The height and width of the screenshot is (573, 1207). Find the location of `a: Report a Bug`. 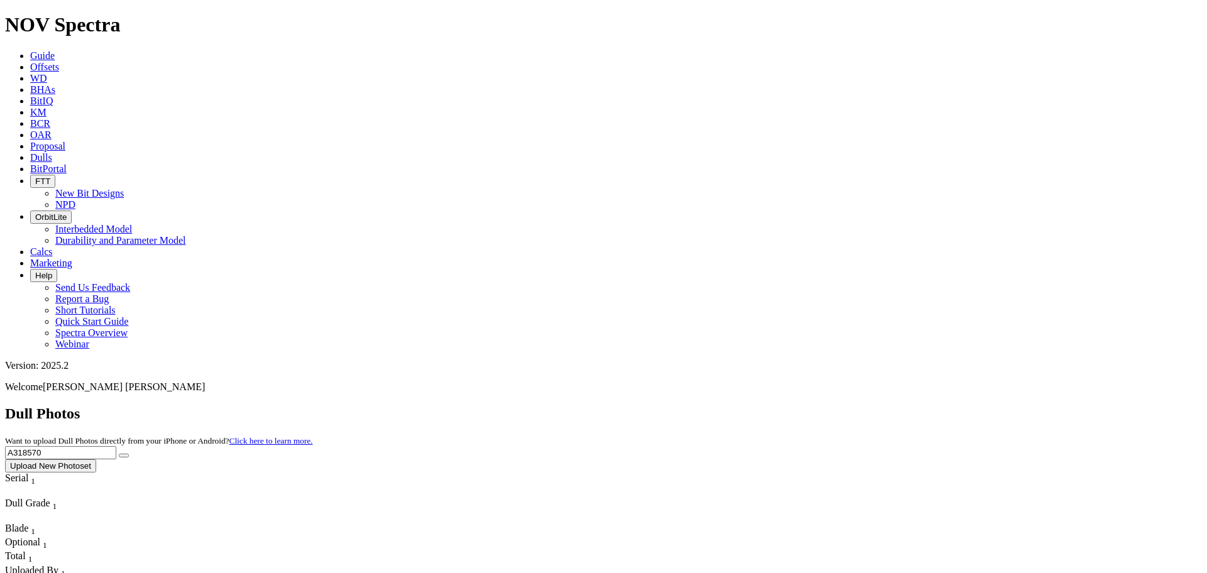

a: Report a Bug is located at coordinates (82, 299).